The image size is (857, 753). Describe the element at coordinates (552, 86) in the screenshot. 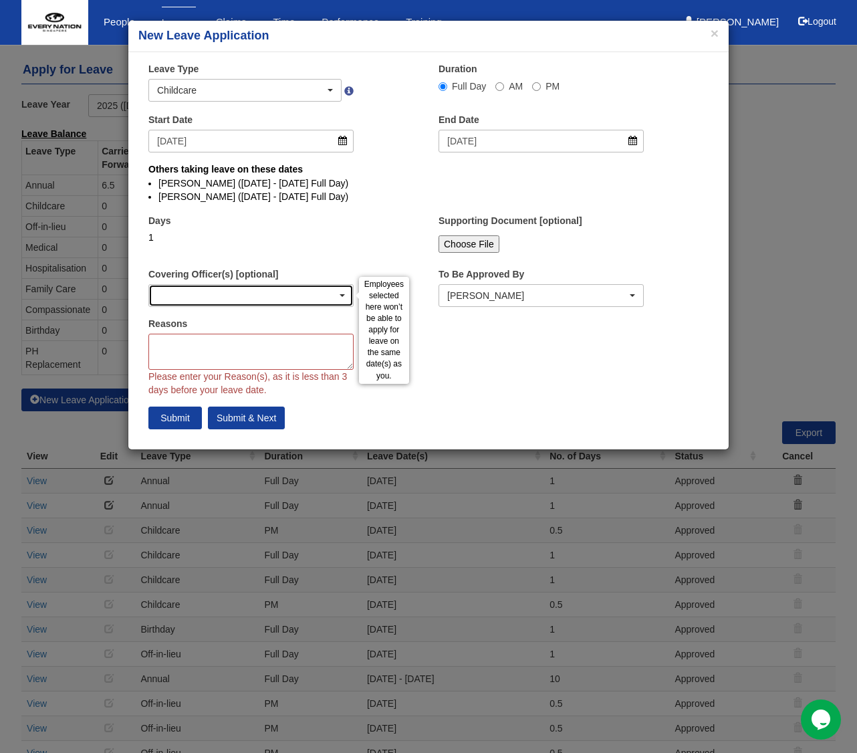

I see `span: PM` at that location.